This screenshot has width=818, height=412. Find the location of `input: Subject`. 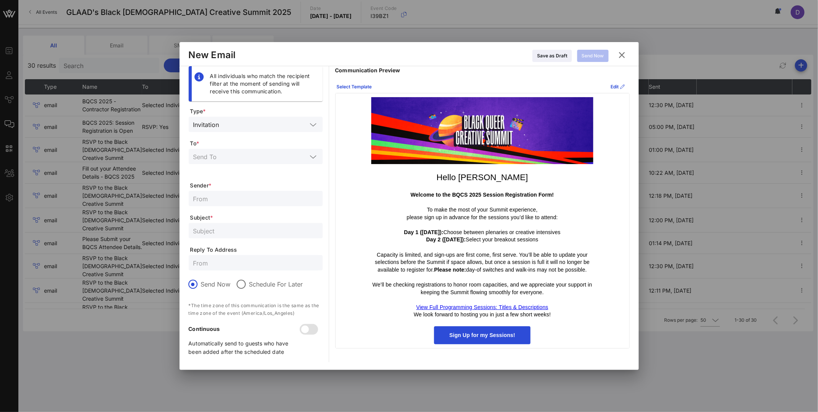

input: Subject is located at coordinates (256, 231).